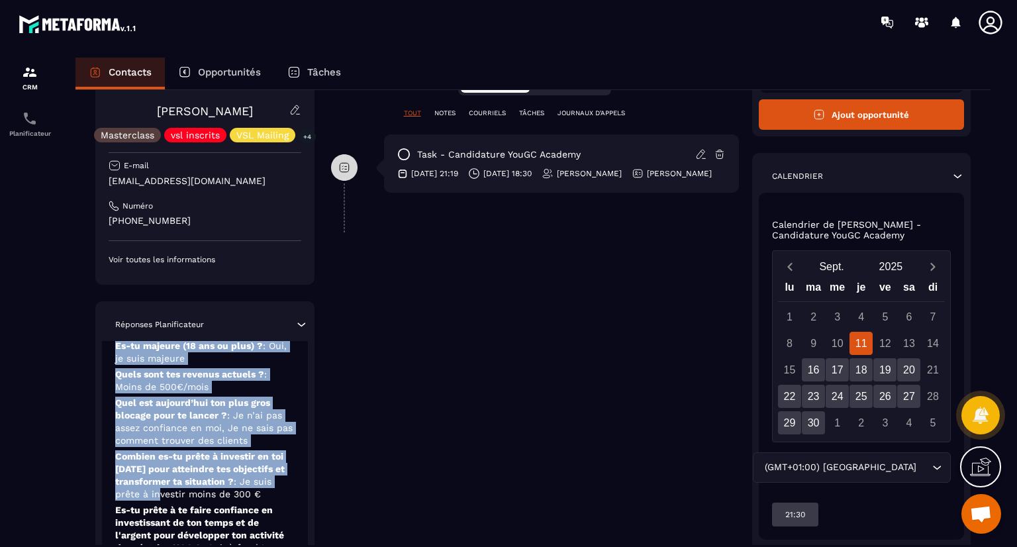 The width and height of the screenshot is (1017, 547). What do you see at coordinates (789, 422) in the screenshot?
I see `div: 29` at bounding box center [789, 422].